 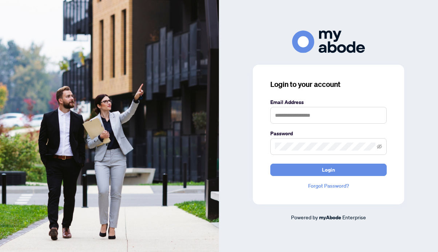 What do you see at coordinates (329, 170) in the screenshot?
I see `button: Login` at bounding box center [329, 170].